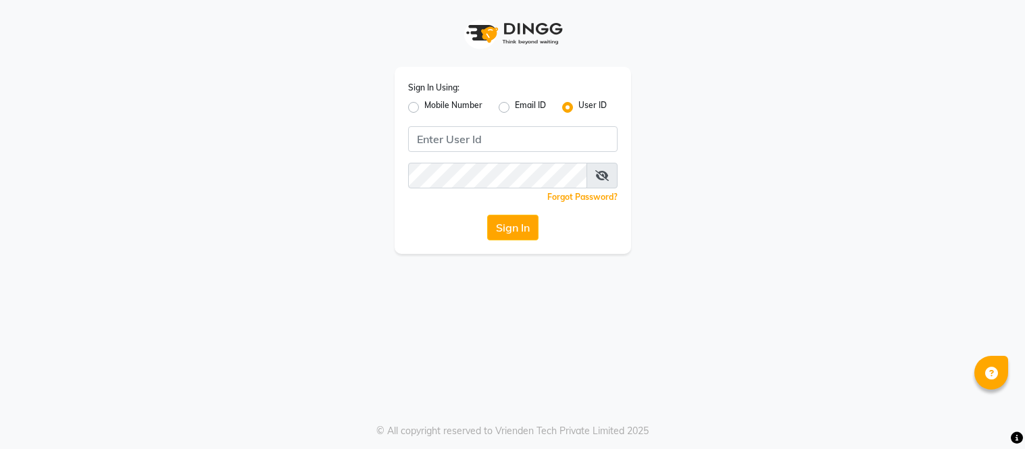 The image size is (1025, 449). Describe the element at coordinates (531, 107) in the screenshot. I see `label: Email ID` at that location.